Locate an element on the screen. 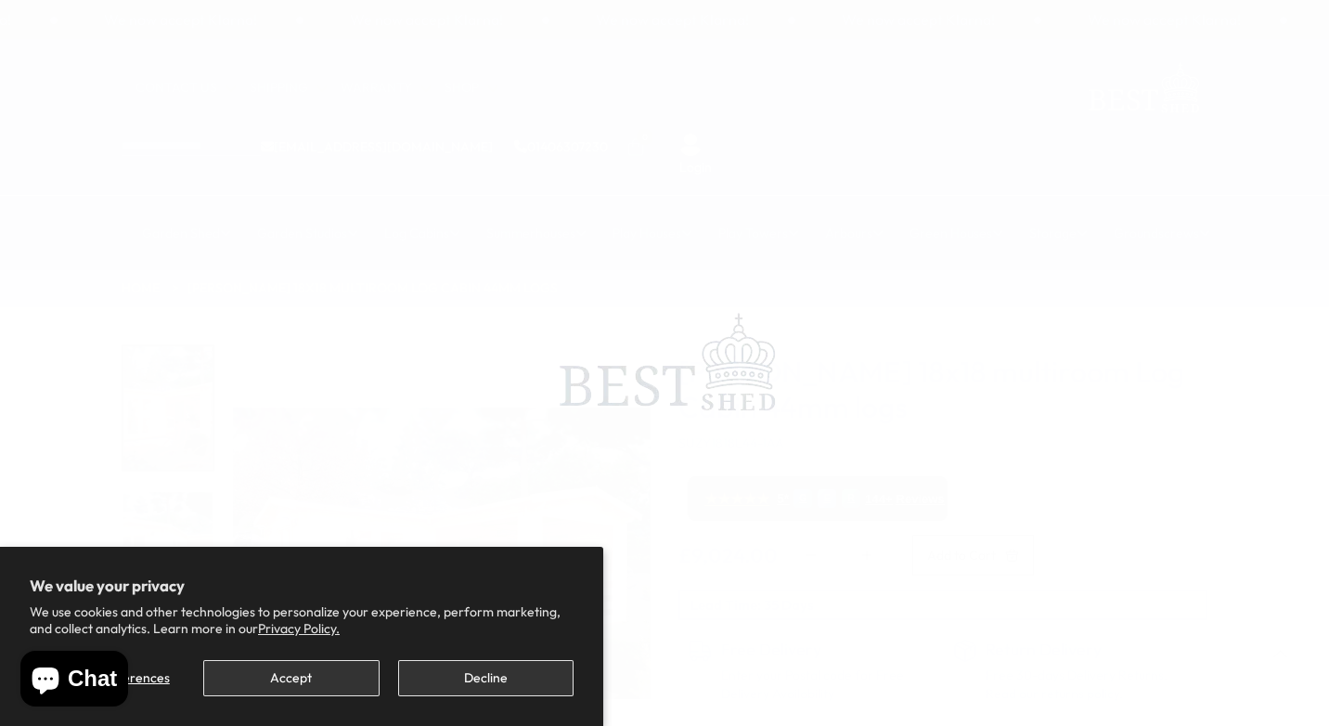 The image size is (1329, 726). button: Decline is located at coordinates (485, 678).